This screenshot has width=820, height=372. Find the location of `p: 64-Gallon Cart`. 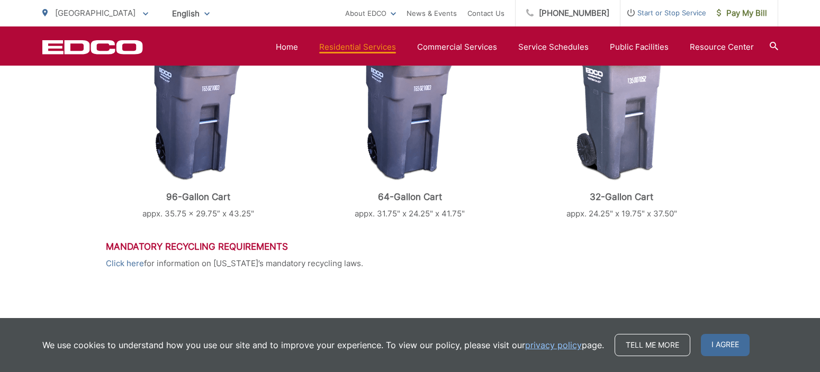

p: 64-Gallon Cart is located at coordinates (410, 197).